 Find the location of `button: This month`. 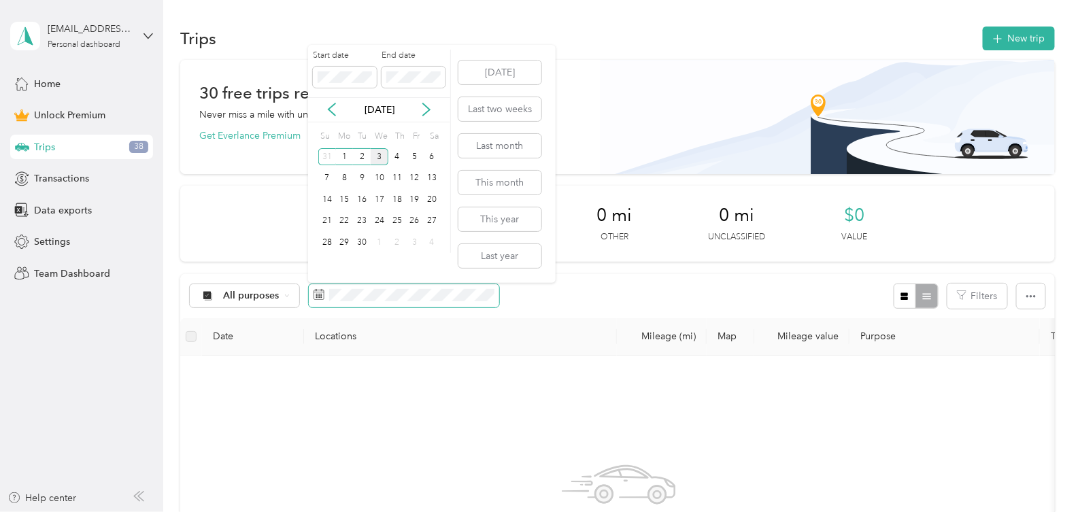

button: This month is located at coordinates (500, 182).